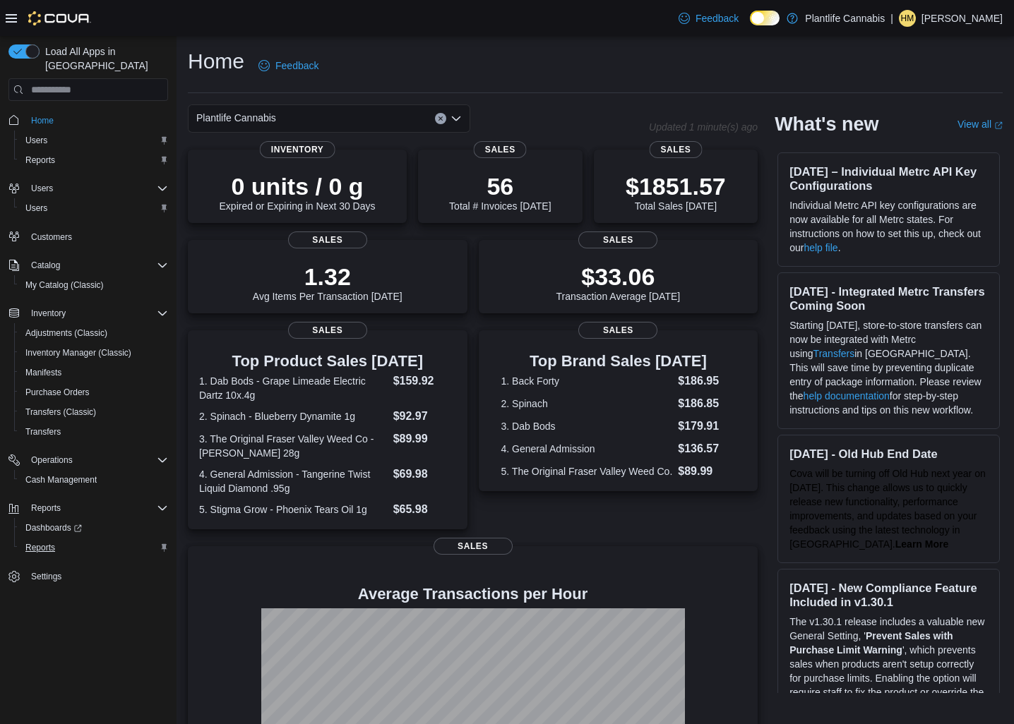  What do you see at coordinates (820, 248) in the screenshot?
I see `a: help file` at bounding box center [820, 248].